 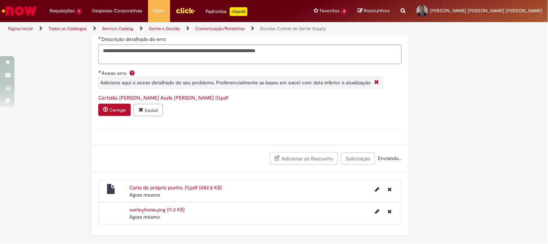 I want to click on p: +GenAi, so click(x=239, y=12).